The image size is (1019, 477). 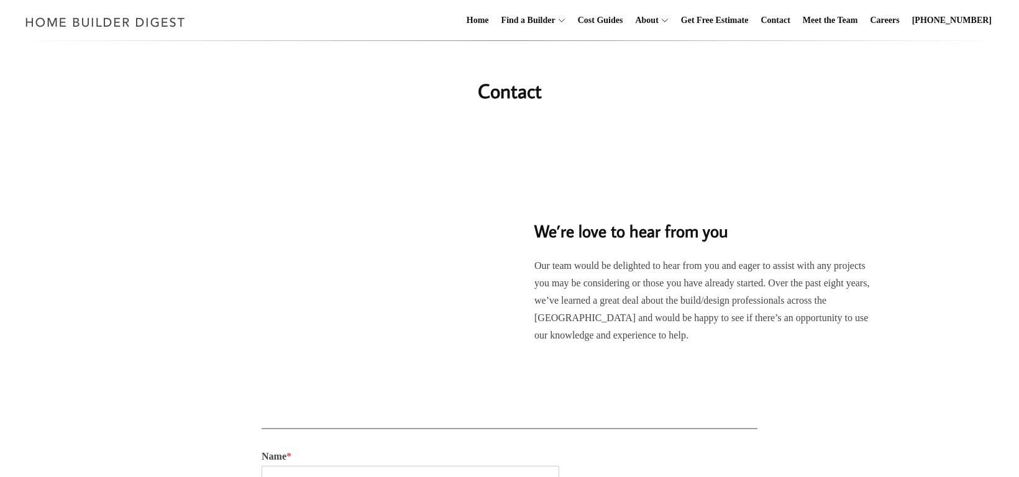 What do you see at coordinates (715, 21) in the screenshot?
I see `a: Get Free Estimate` at bounding box center [715, 21].